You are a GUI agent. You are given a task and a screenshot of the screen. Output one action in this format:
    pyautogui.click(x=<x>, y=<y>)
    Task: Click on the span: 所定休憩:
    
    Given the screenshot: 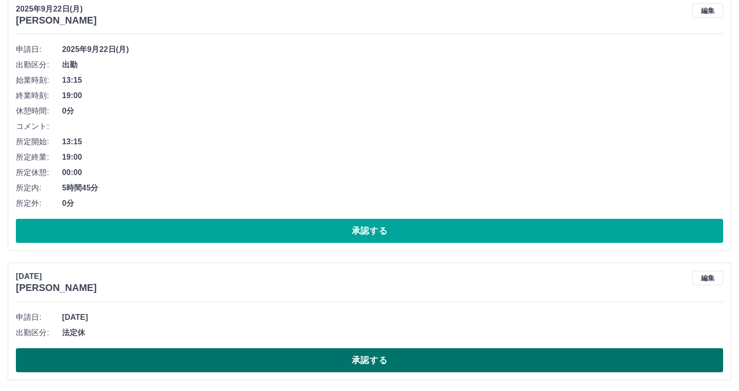 What is the action you would take?
    pyautogui.click(x=39, y=173)
    